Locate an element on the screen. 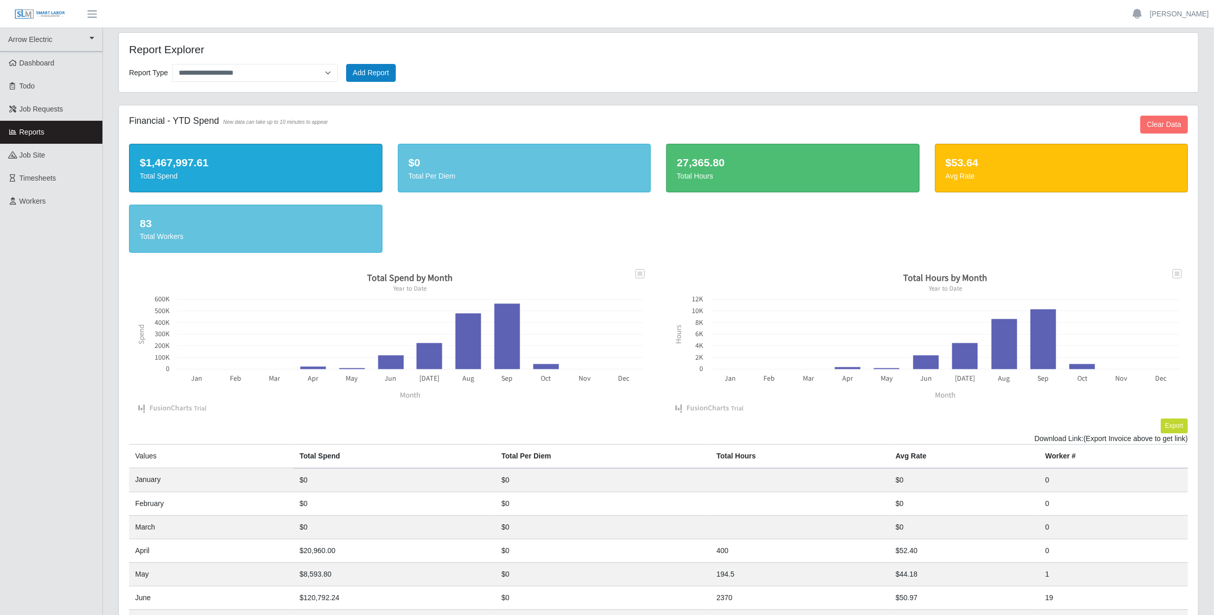 Image resolution: width=1214 pixels, height=615 pixels. span: Timesheets is located at coordinates (38, 178).